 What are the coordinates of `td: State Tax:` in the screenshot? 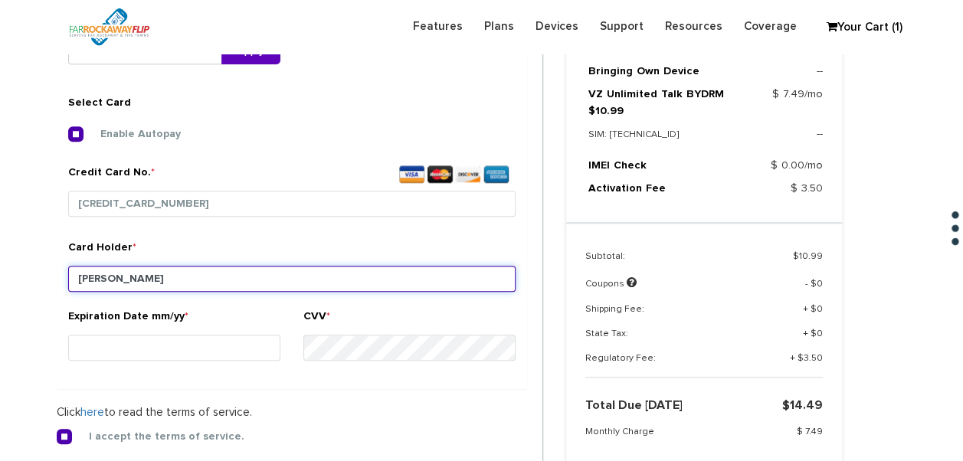 It's located at (665, 341).